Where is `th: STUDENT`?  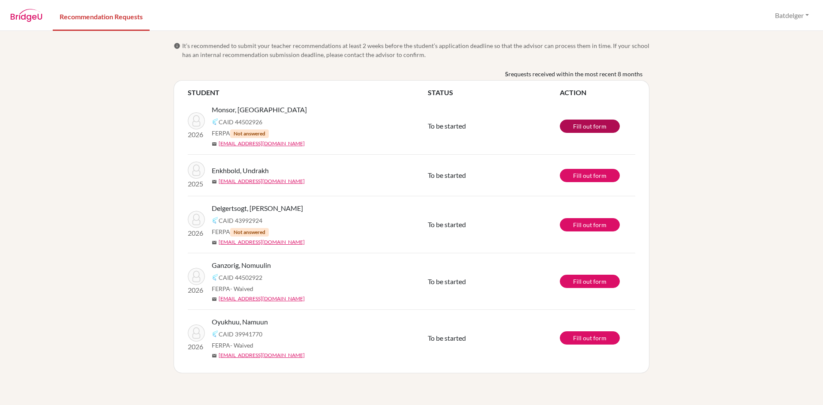
th: STUDENT is located at coordinates (308, 93).